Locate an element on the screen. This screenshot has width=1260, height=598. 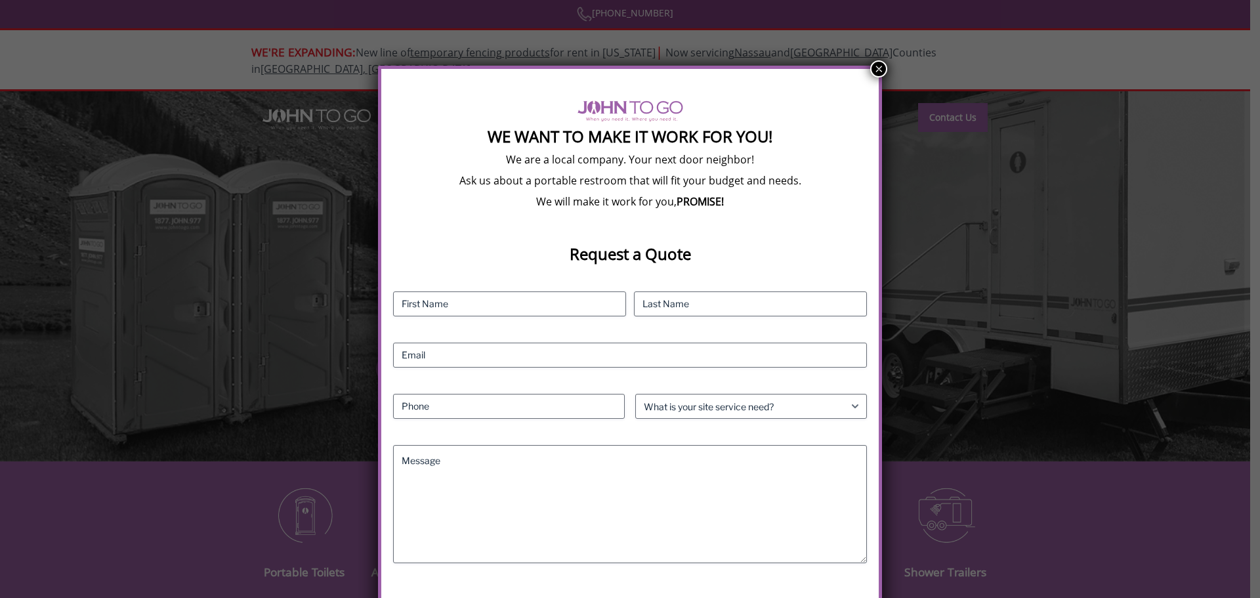
p: We are a local company. Your next door neighbor! is located at coordinates (630, 159).